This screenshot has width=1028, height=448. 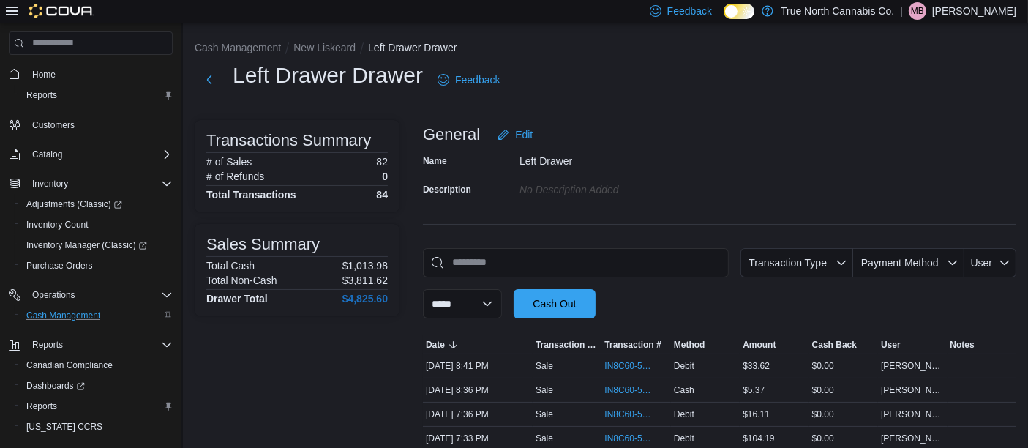 I want to click on a: Customers, so click(x=53, y=125).